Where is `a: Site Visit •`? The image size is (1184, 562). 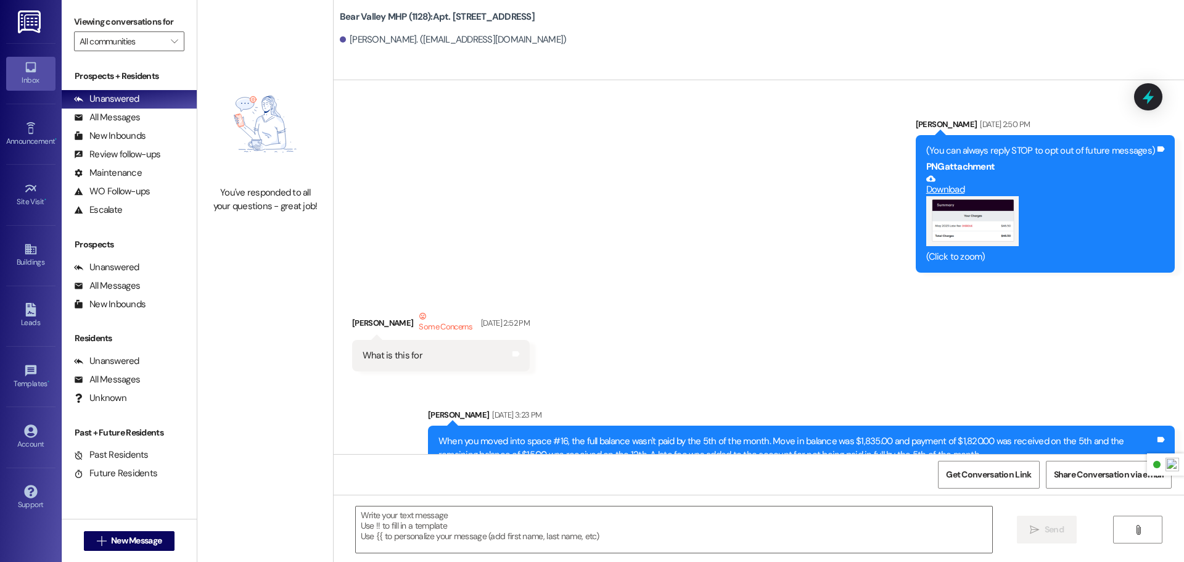
a: Site Visit • is located at coordinates (31, 195).